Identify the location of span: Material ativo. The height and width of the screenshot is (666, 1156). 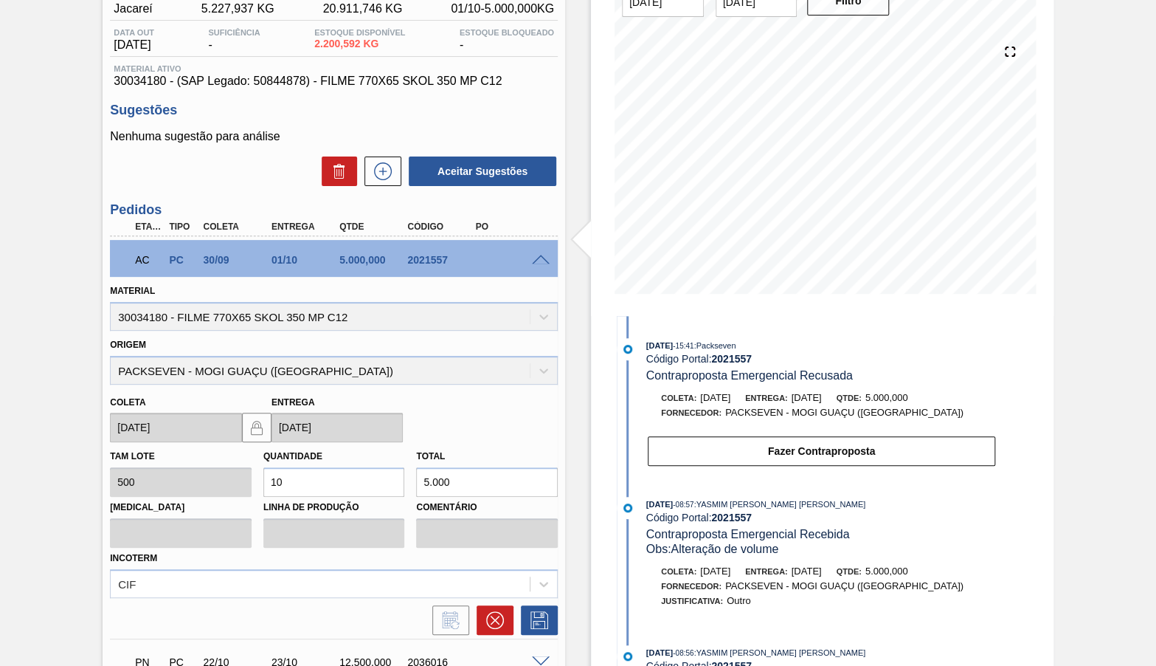
(334, 69).